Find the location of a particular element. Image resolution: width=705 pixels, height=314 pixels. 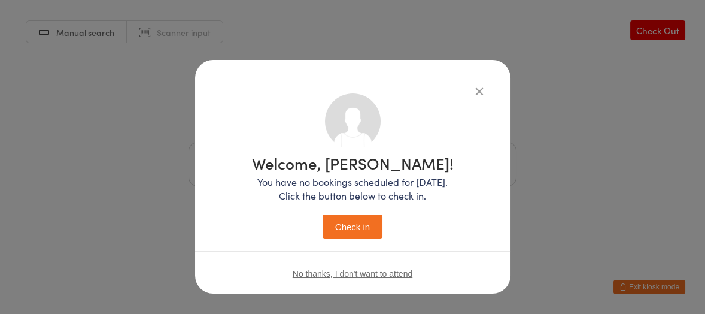

span: No thanks, I don't want to attend is located at coordinates (352, 273).